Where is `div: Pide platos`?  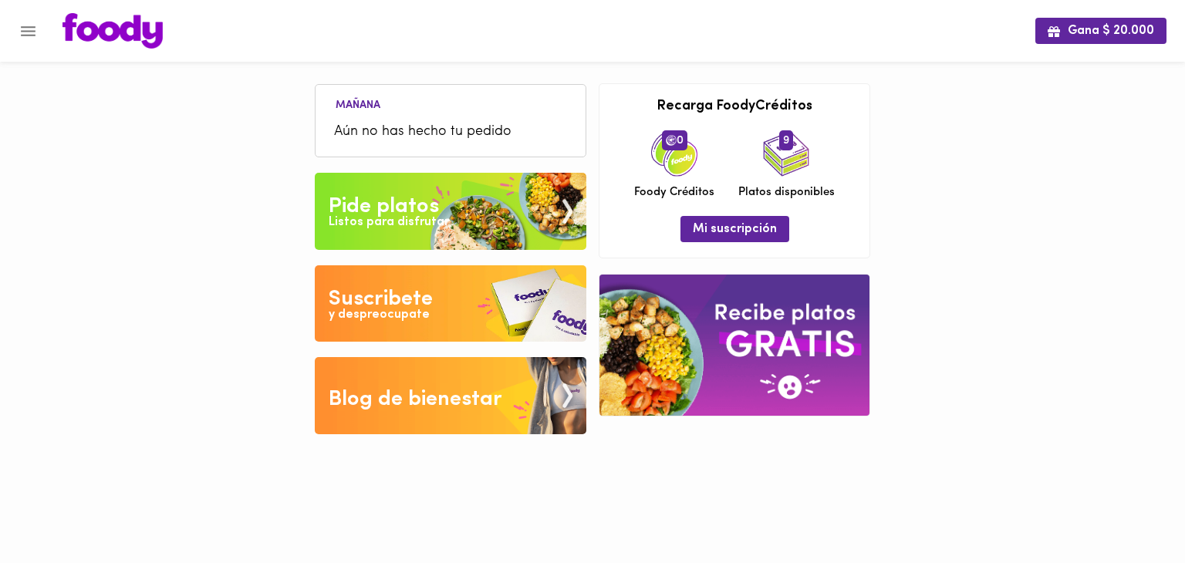
div: Pide platos is located at coordinates (383, 207).